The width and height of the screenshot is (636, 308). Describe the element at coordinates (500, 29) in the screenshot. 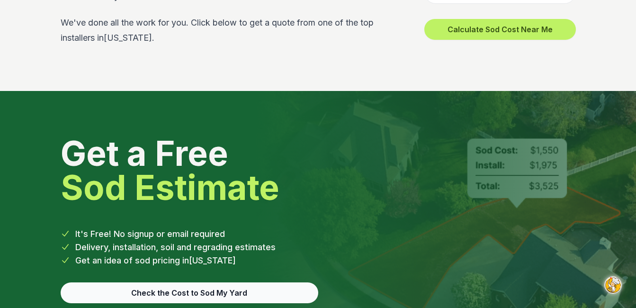

I see `button: Calculate Sod Cost Near Me` at that location.